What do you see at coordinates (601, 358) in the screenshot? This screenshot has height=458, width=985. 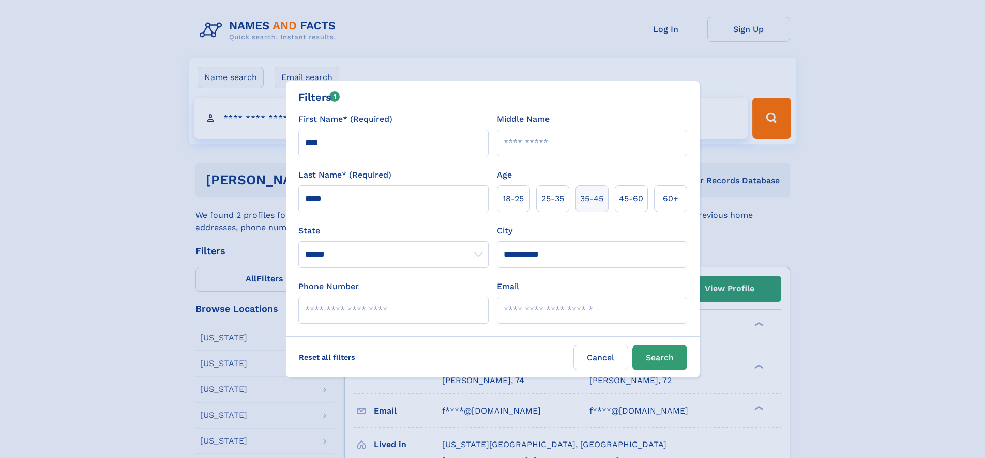 I see `label: Cancel` at bounding box center [601, 358].